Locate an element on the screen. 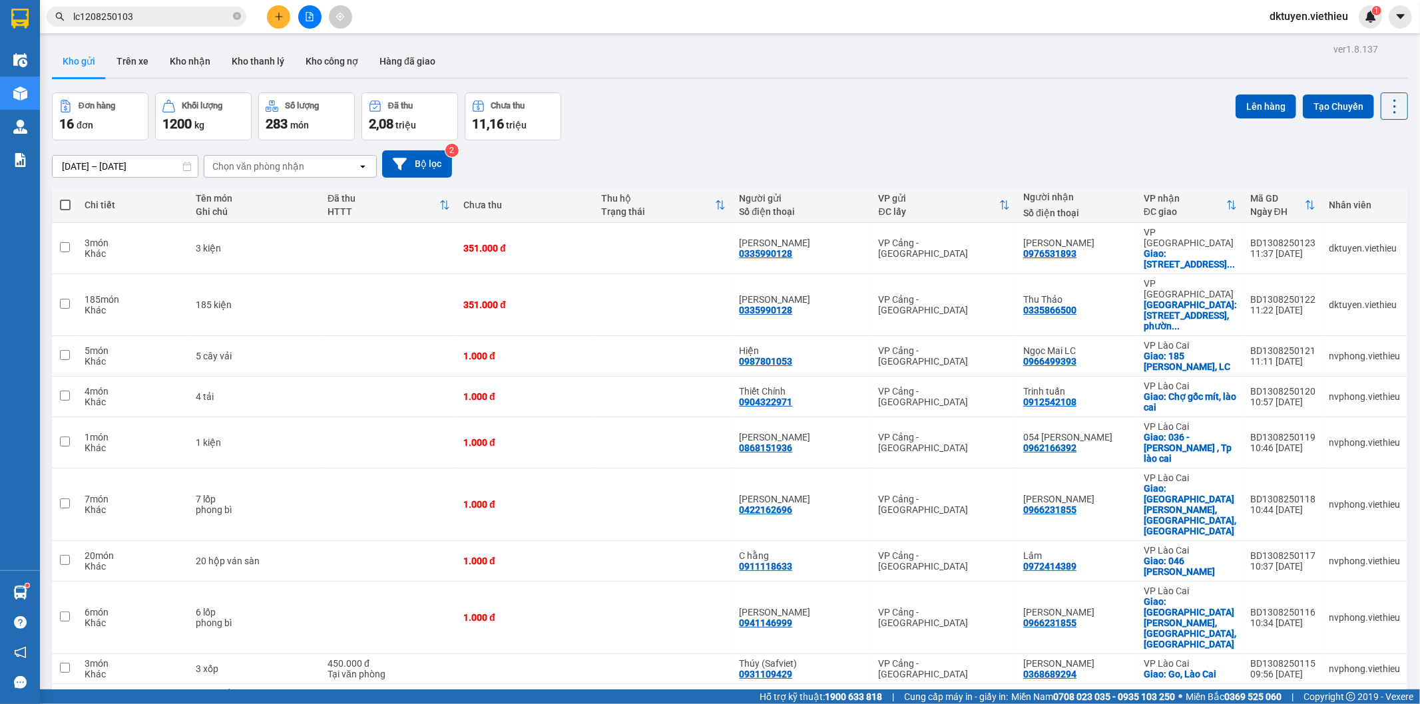 This screenshot has height=704, width=1420. div: Khối lượng is located at coordinates (202, 106).